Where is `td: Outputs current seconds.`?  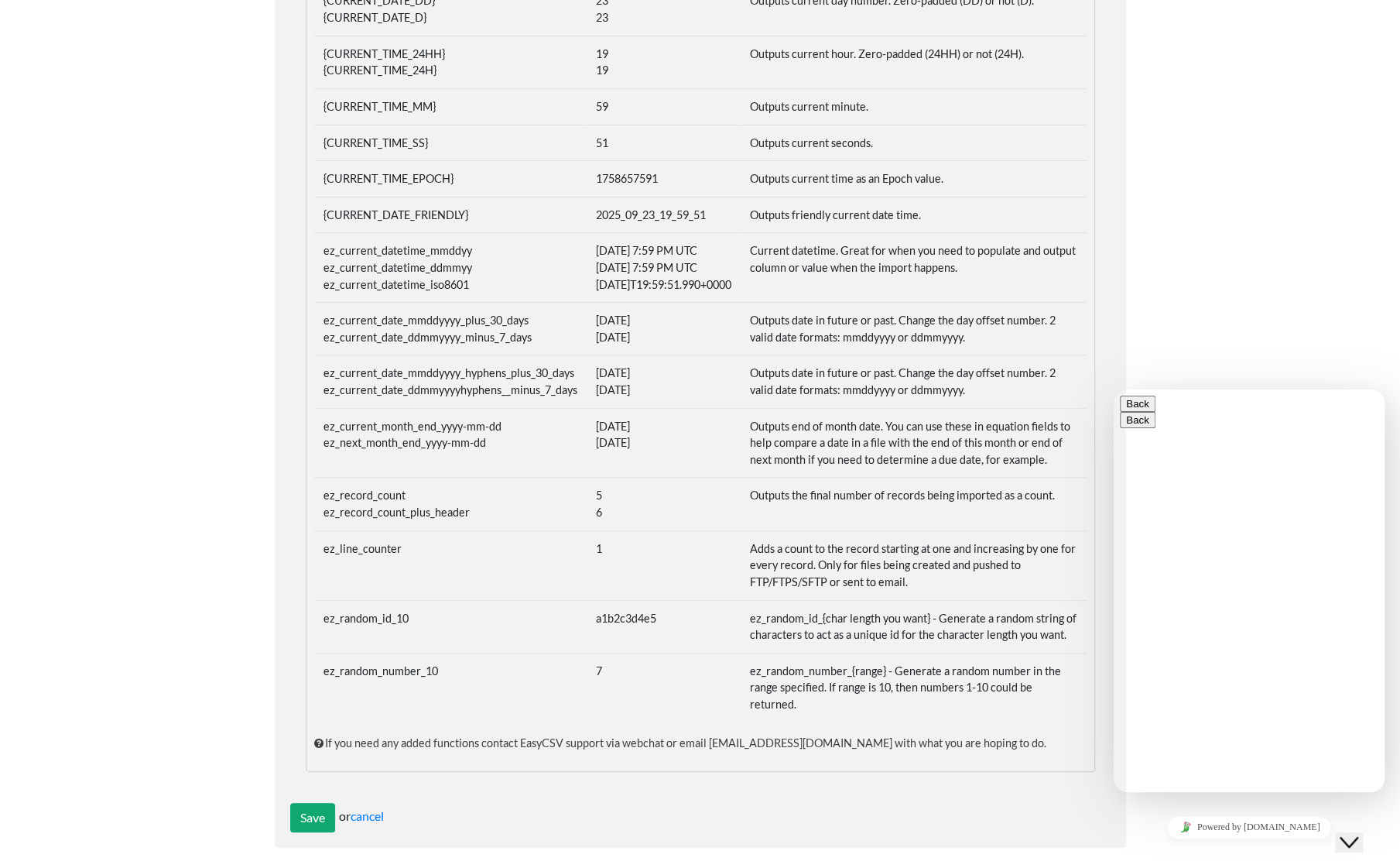
td: Outputs current seconds. is located at coordinates (913, 142).